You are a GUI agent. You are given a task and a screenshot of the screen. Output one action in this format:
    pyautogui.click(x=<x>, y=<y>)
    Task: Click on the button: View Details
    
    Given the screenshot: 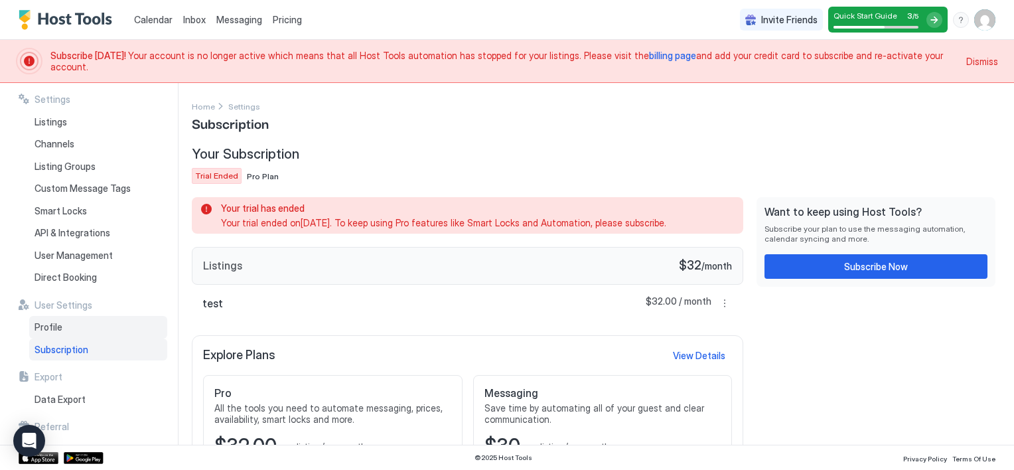 What is the action you would take?
    pyautogui.click(x=699, y=355)
    